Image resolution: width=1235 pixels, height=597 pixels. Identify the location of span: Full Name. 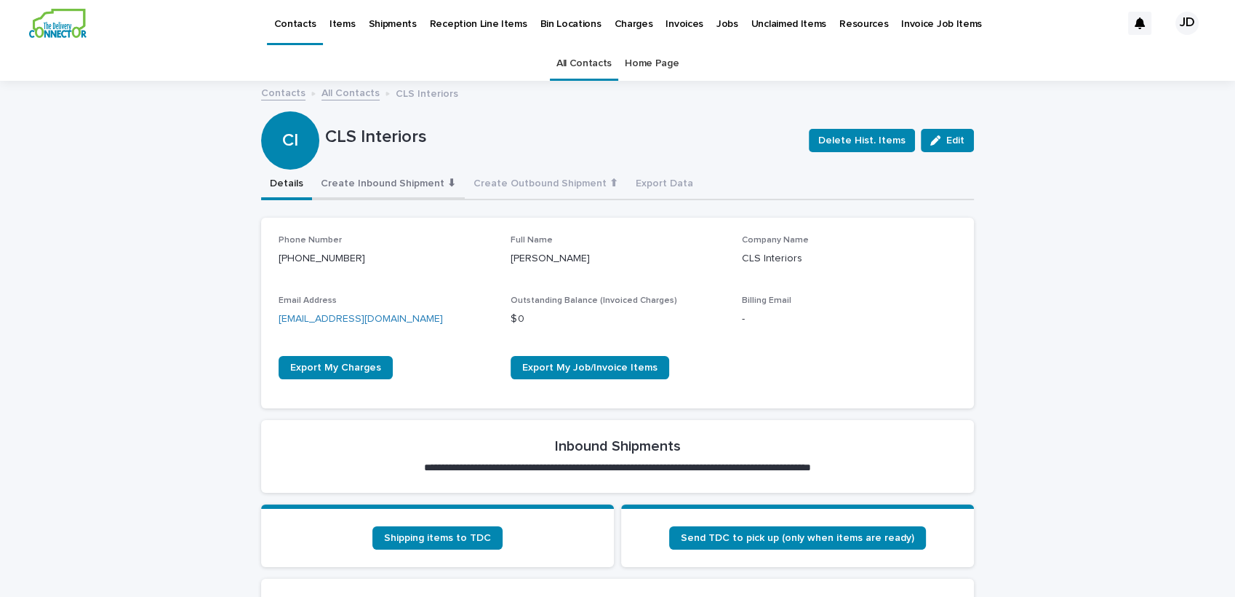
(532, 240).